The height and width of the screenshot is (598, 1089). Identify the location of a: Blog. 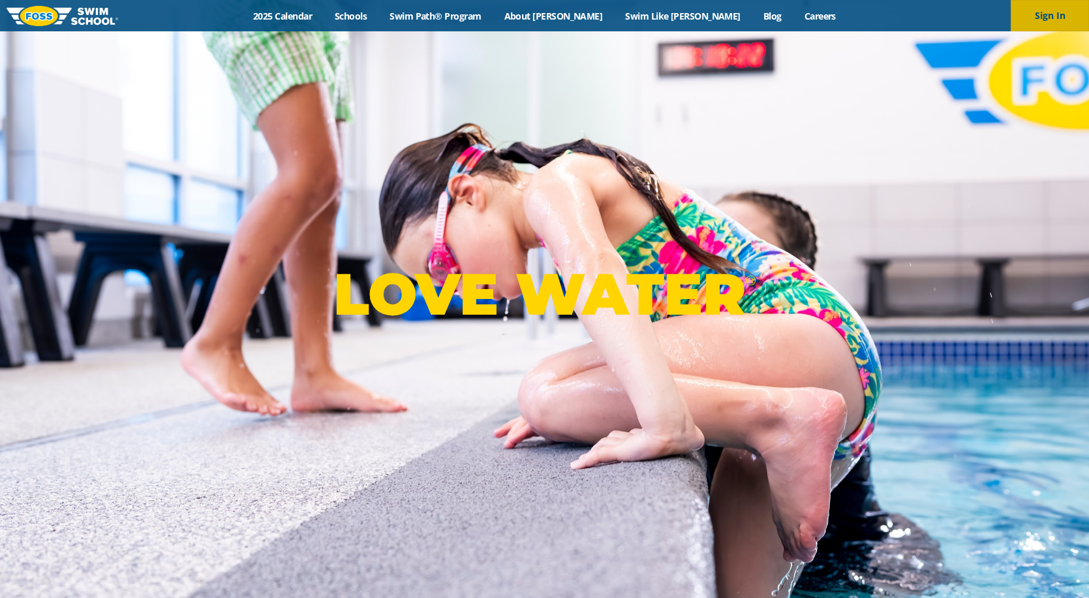
(772, 16).